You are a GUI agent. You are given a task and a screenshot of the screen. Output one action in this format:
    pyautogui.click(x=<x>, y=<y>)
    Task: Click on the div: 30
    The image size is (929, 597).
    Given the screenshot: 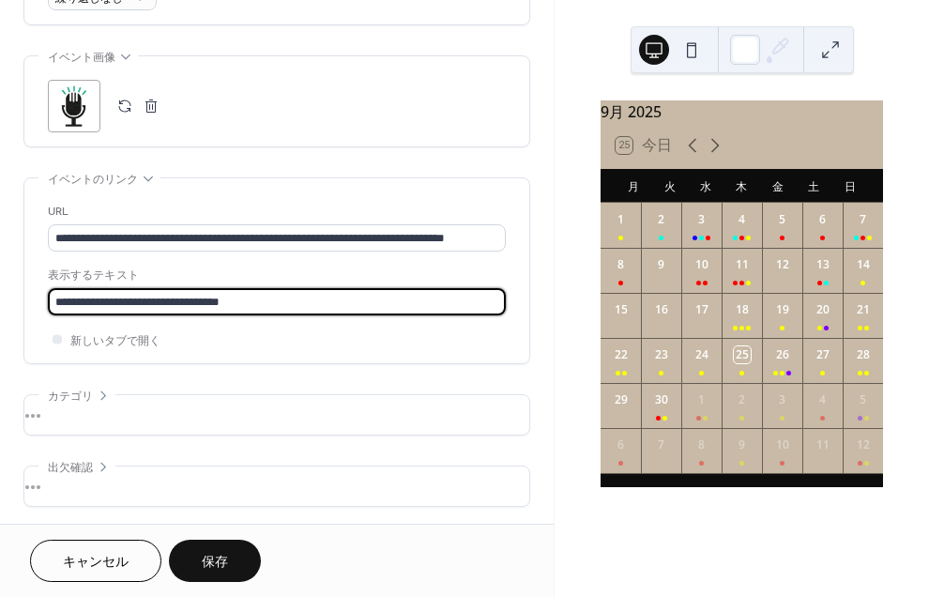 What is the action you would take?
    pyautogui.click(x=662, y=400)
    